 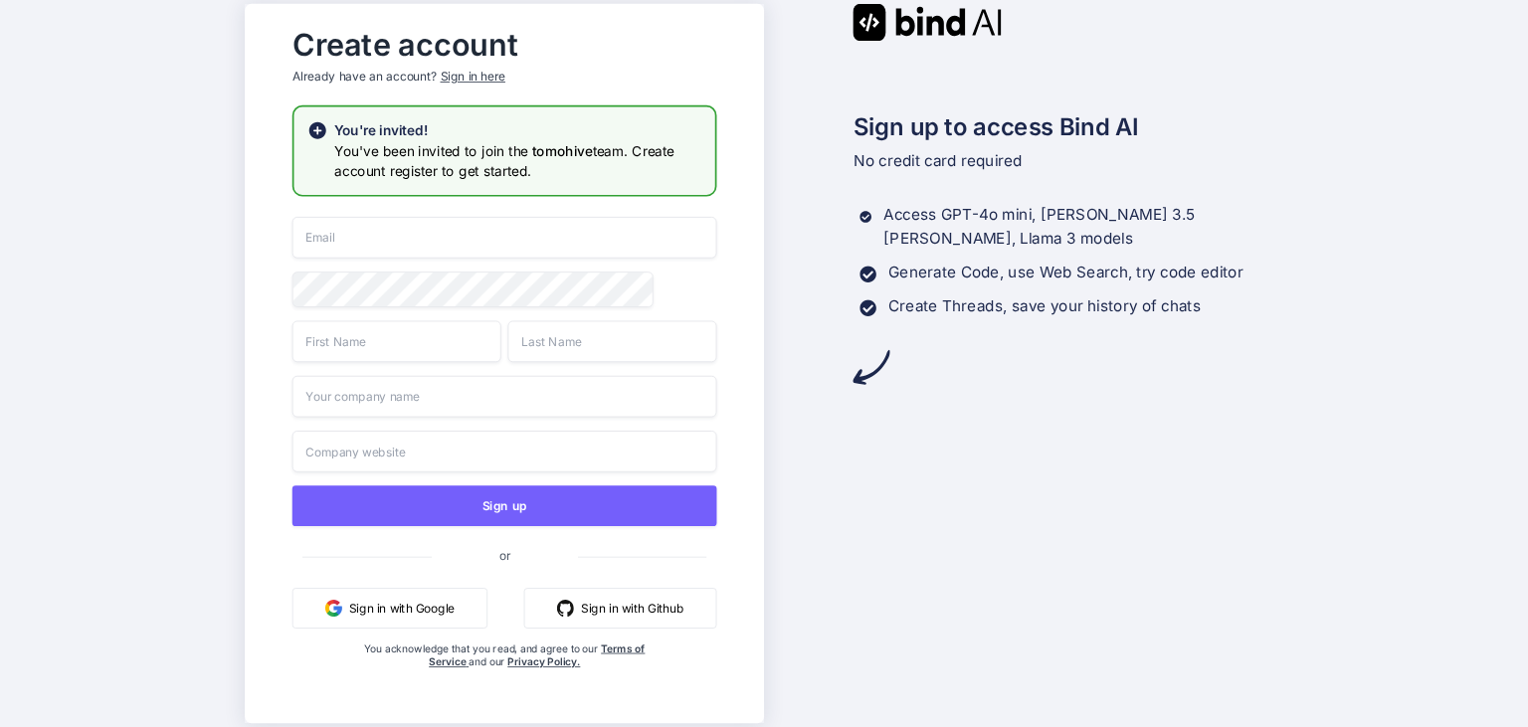 What do you see at coordinates (503, 555) in the screenshot?
I see `span: or` at bounding box center [503, 555].